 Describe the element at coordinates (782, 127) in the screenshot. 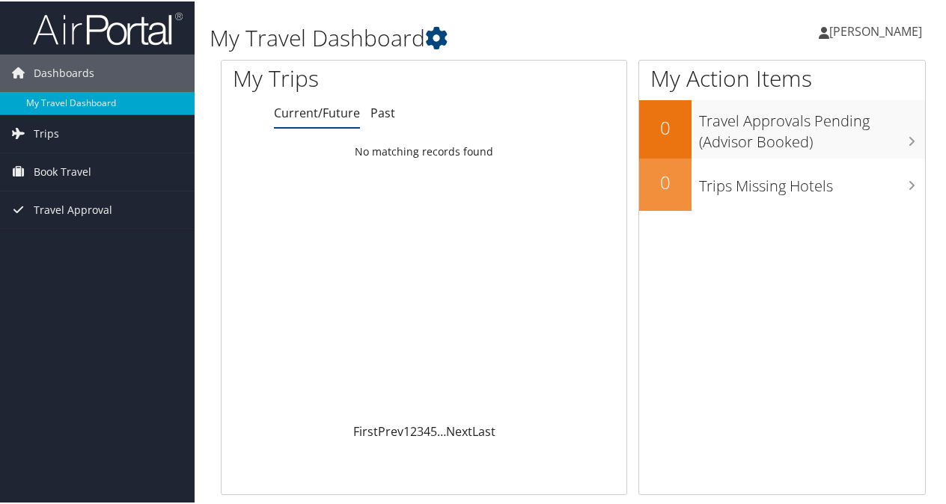

I see `a: 0Travel Approvals Pending (Advisor Booked)` at that location.